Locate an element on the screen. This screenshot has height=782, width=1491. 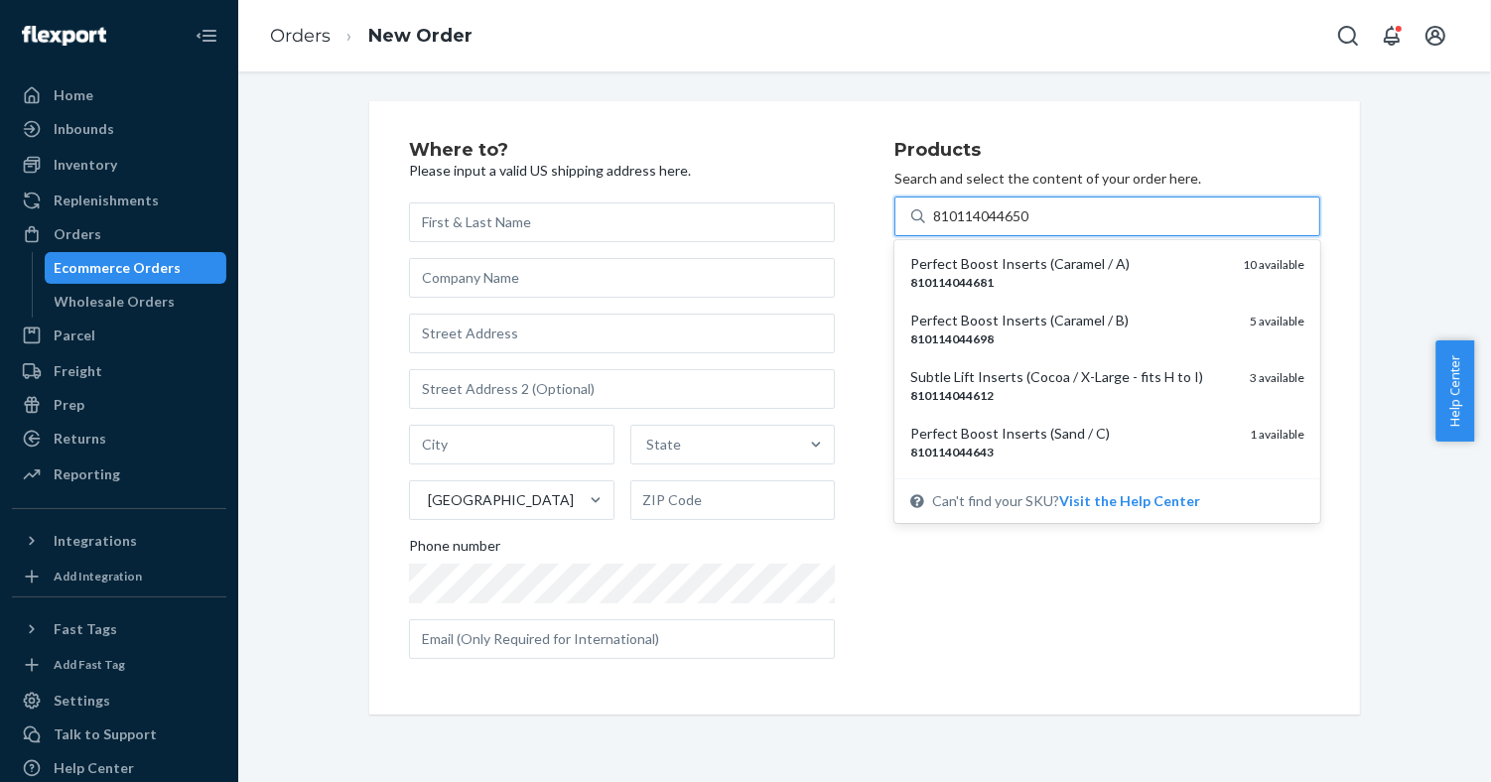
div: Subtle Lift Inserts (Cocoa / X-Large - fits H to I) is located at coordinates (1072, 377).